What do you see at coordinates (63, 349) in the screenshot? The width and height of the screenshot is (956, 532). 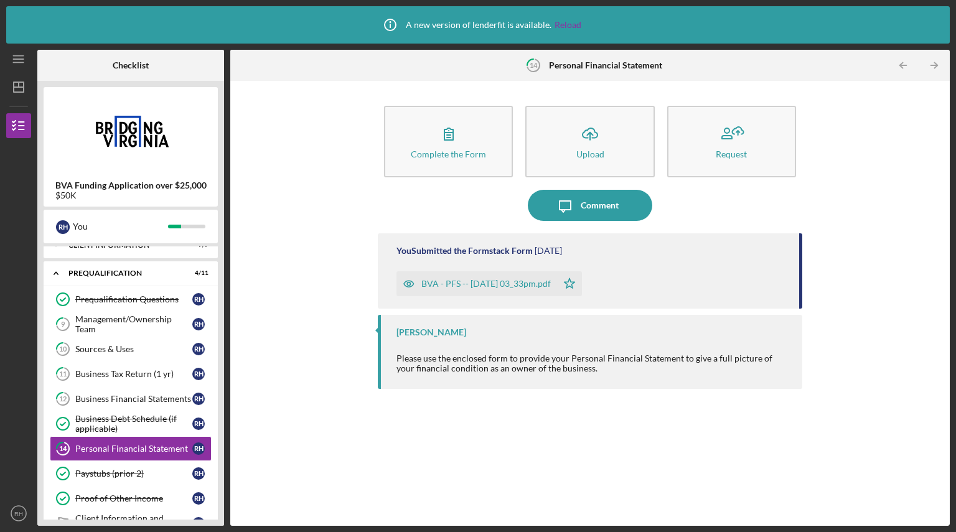 I see `tspan: 10` at bounding box center [63, 349].